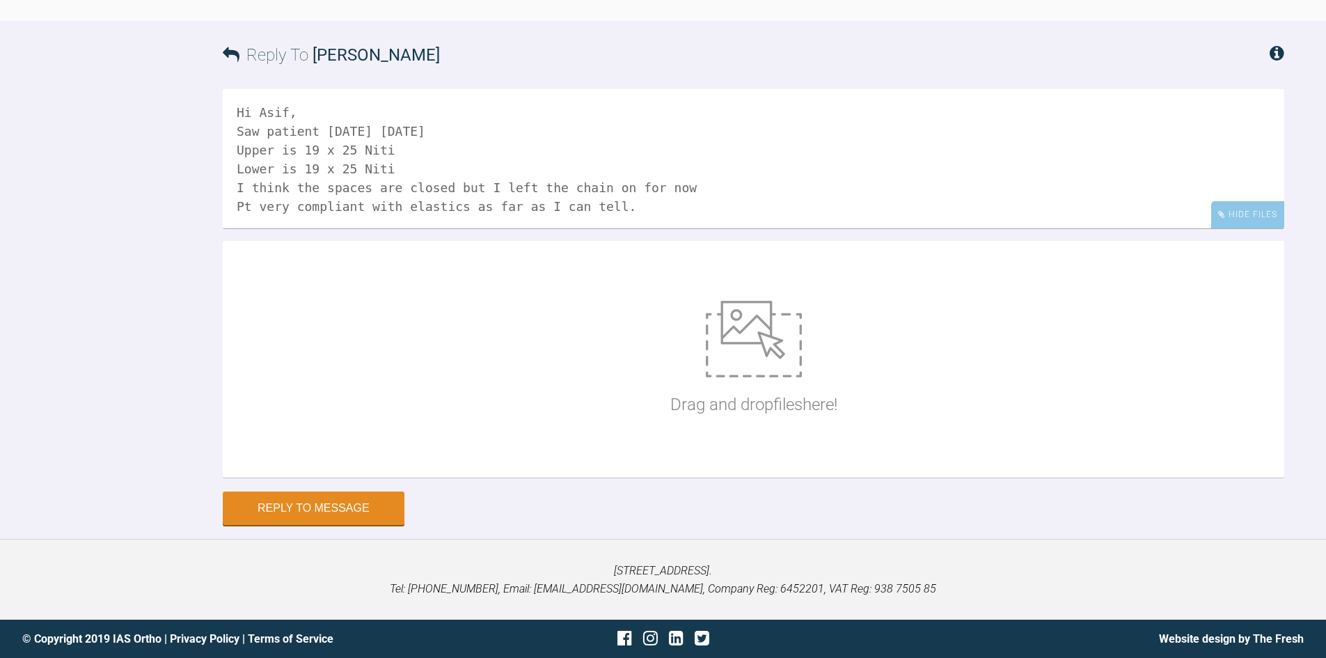 The width and height of the screenshot is (1326, 658). Describe the element at coordinates (331, 55) in the screenshot. I see `h3: Reply To` at that location.